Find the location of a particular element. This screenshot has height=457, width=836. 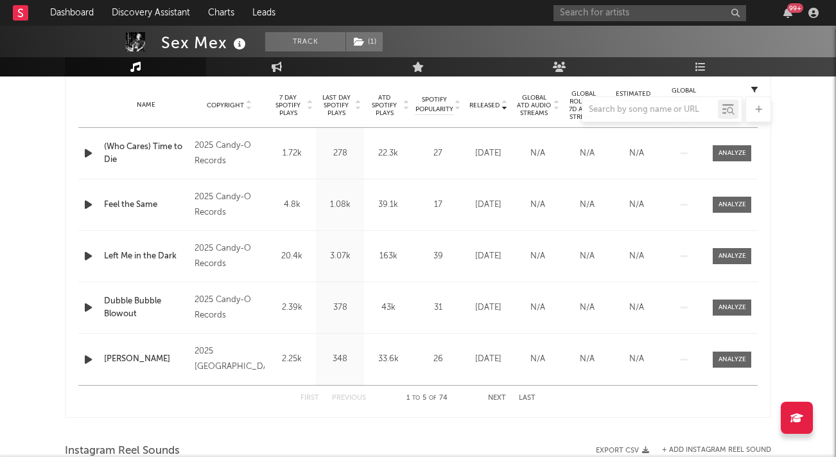

div: 378 is located at coordinates (340, 308).